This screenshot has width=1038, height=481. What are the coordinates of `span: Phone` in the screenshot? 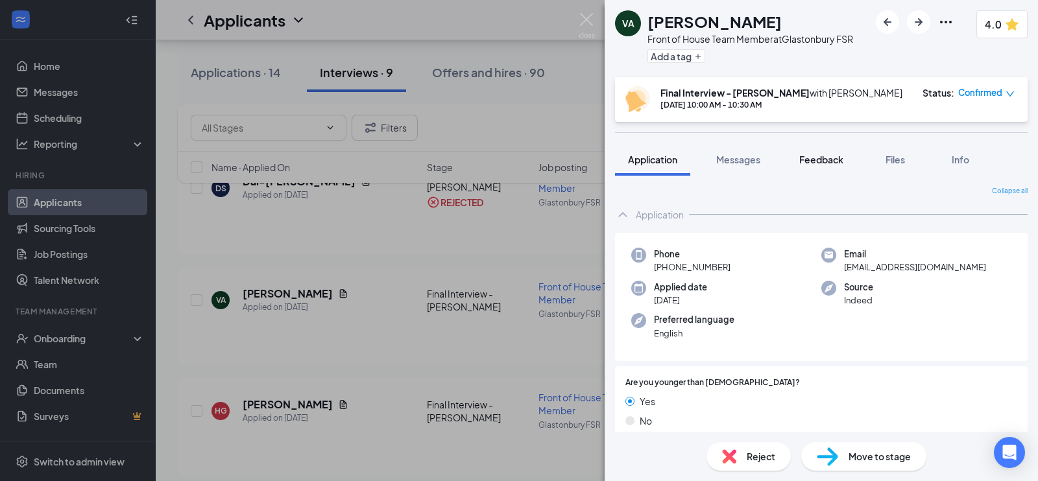 It's located at (692, 254).